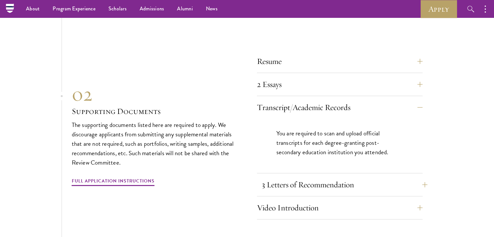 This screenshot has width=494, height=237. Describe the element at coordinates (113, 182) in the screenshot. I see `a: Full Application Instructions` at that location.